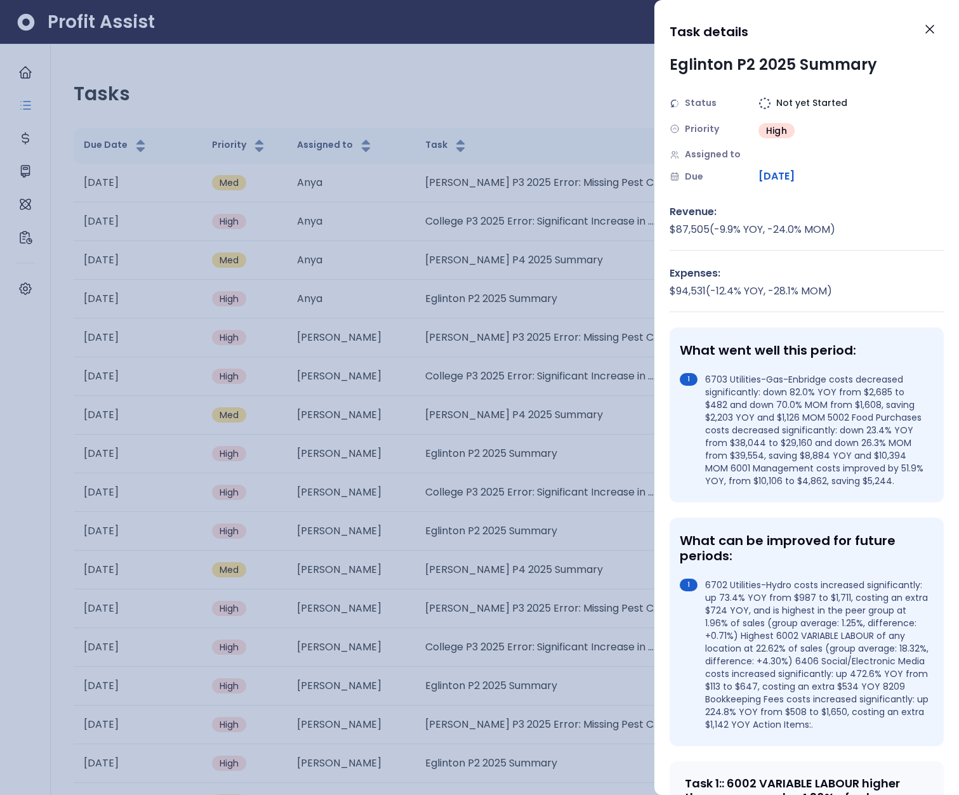  Describe the element at coordinates (804, 350) in the screenshot. I see `div: What went well this period:` at that location.